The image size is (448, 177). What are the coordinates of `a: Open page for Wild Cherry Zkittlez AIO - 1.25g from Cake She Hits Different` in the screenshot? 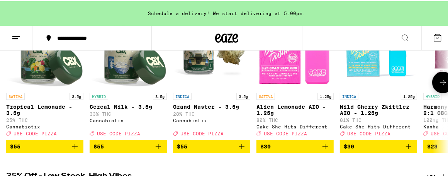 It's located at (378, 75).